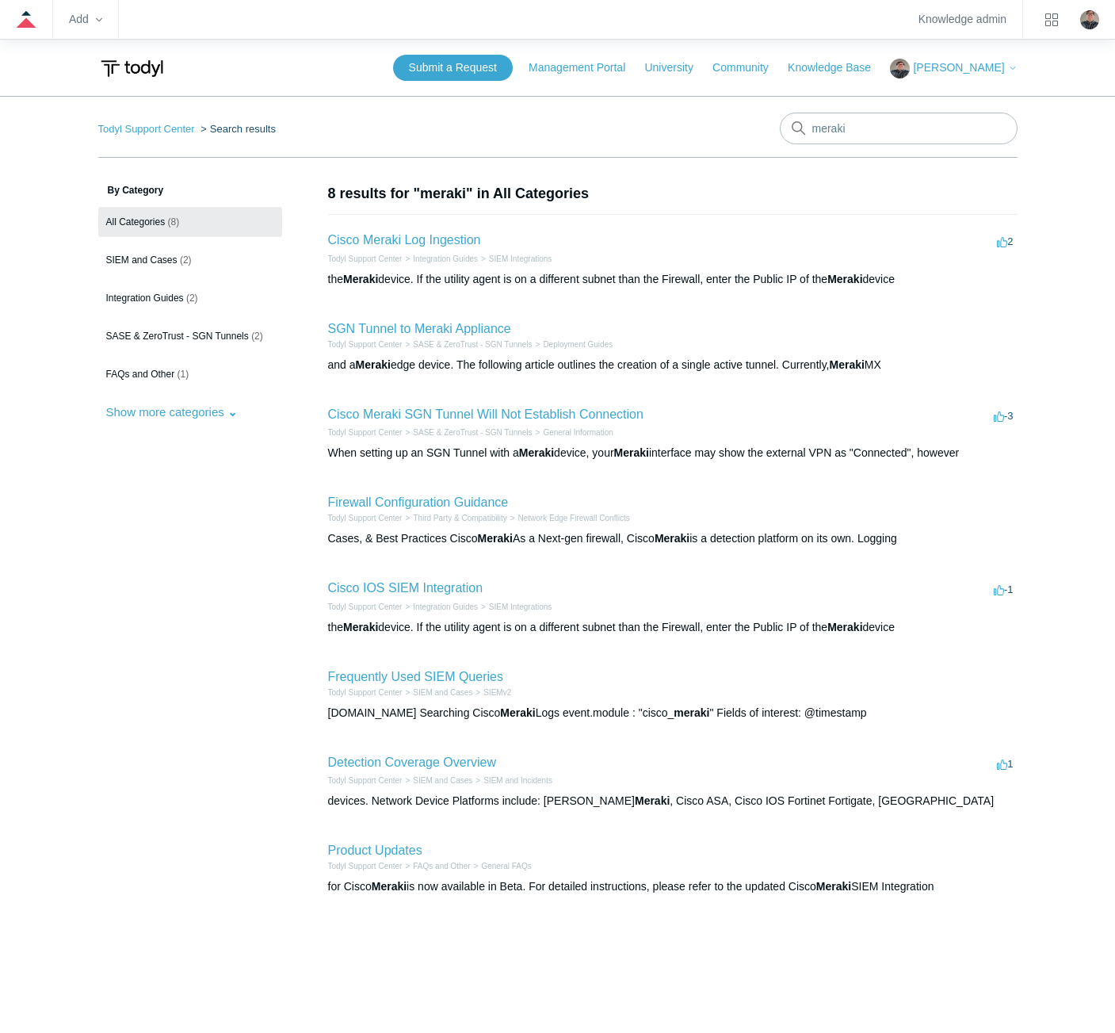 This screenshot has height=1033, width=1115. Describe the element at coordinates (573, 432) in the screenshot. I see `li: General Information` at that location.